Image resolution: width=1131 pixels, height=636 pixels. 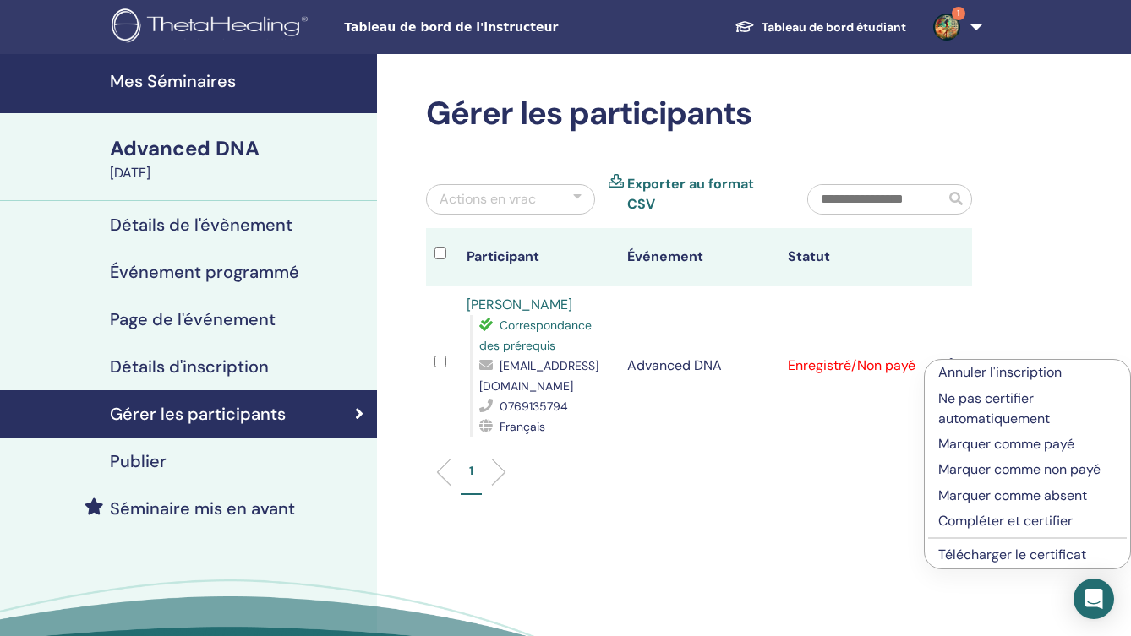 What do you see at coordinates (1027, 470) in the screenshot?
I see `p: Marquer comme non payé` at bounding box center [1027, 470].